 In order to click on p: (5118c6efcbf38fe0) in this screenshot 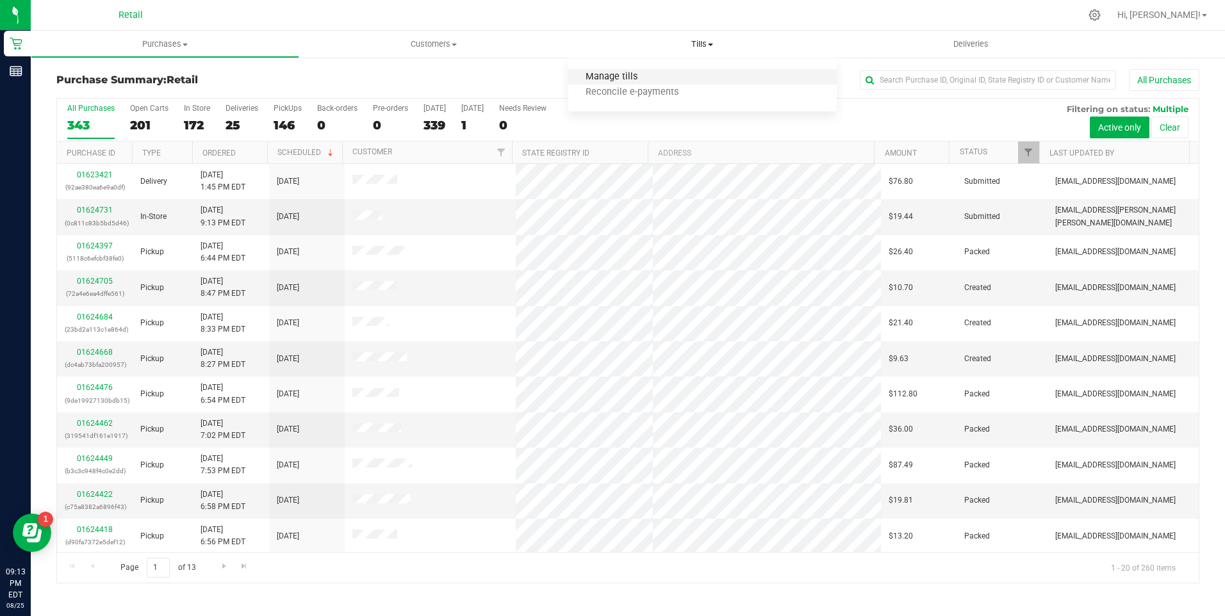, I will do `click(95, 258)`.